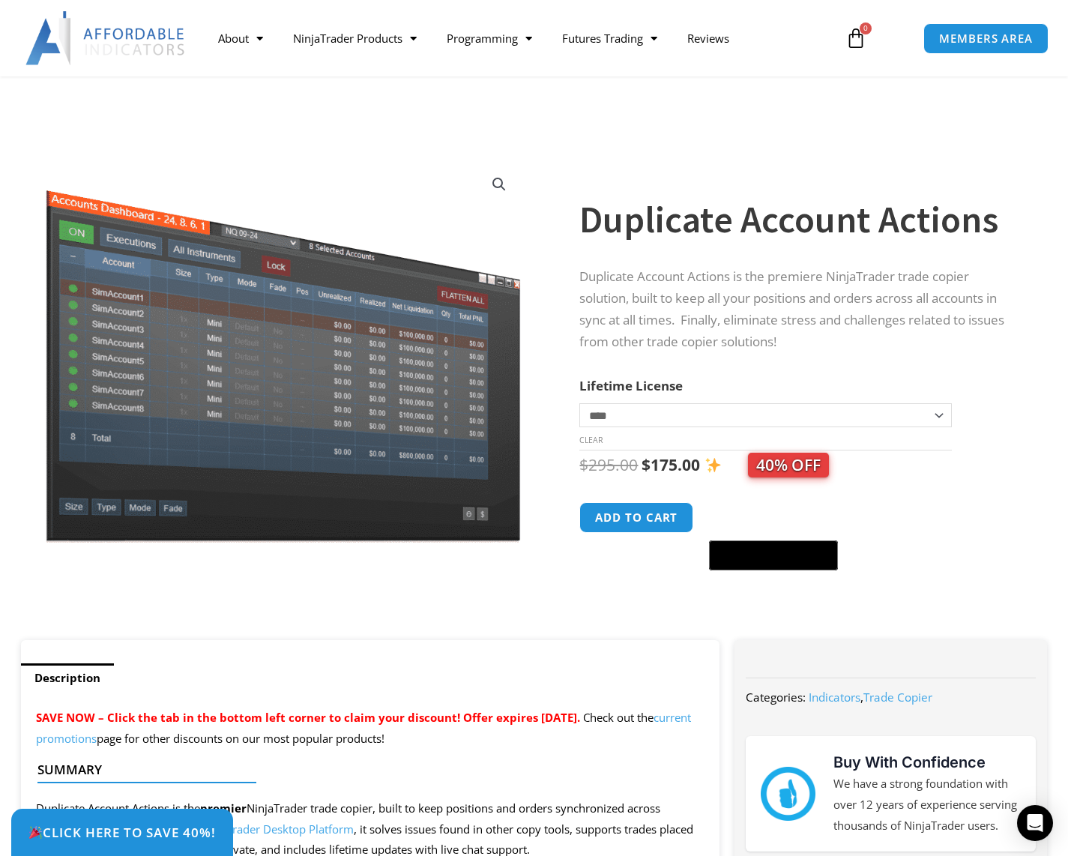 Image resolution: width=1068 pixels, height=856 pixels. What do you see at coordinates (986, 38) in the screenshot?
I see `a: MEMBERS AREA` at bounding box center [986, 38].